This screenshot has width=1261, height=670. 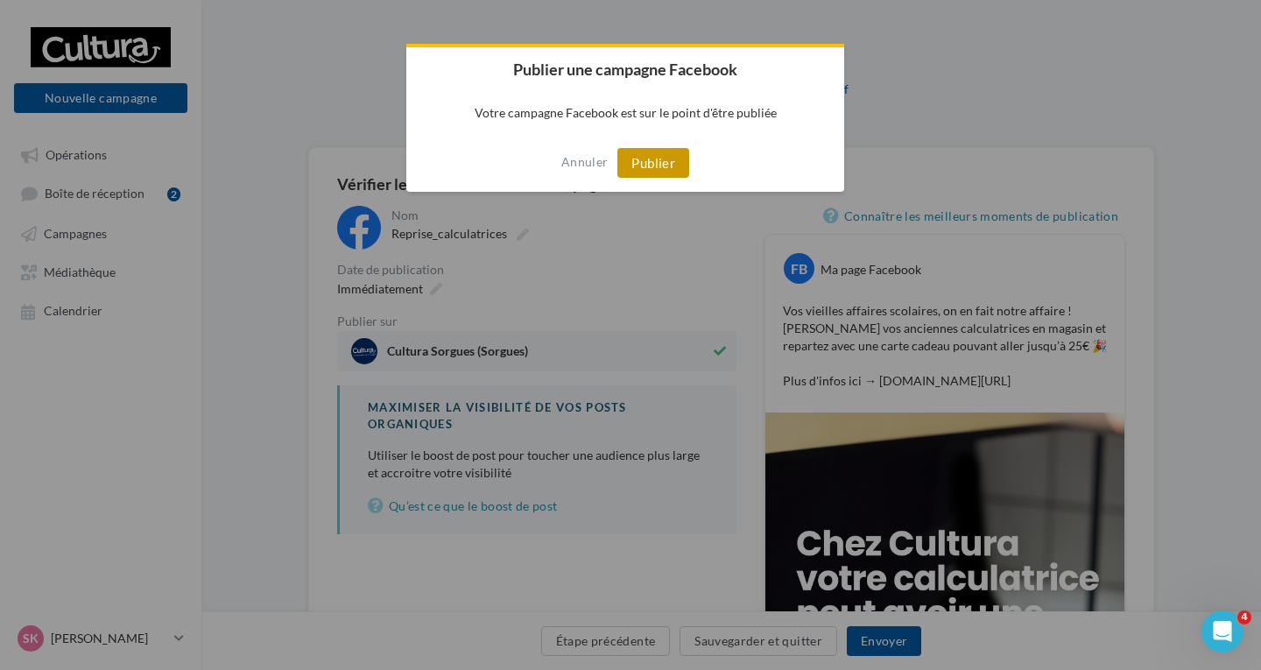 I want to click on h2: Publier une campagne Facebook, so click(x=625, y=69).